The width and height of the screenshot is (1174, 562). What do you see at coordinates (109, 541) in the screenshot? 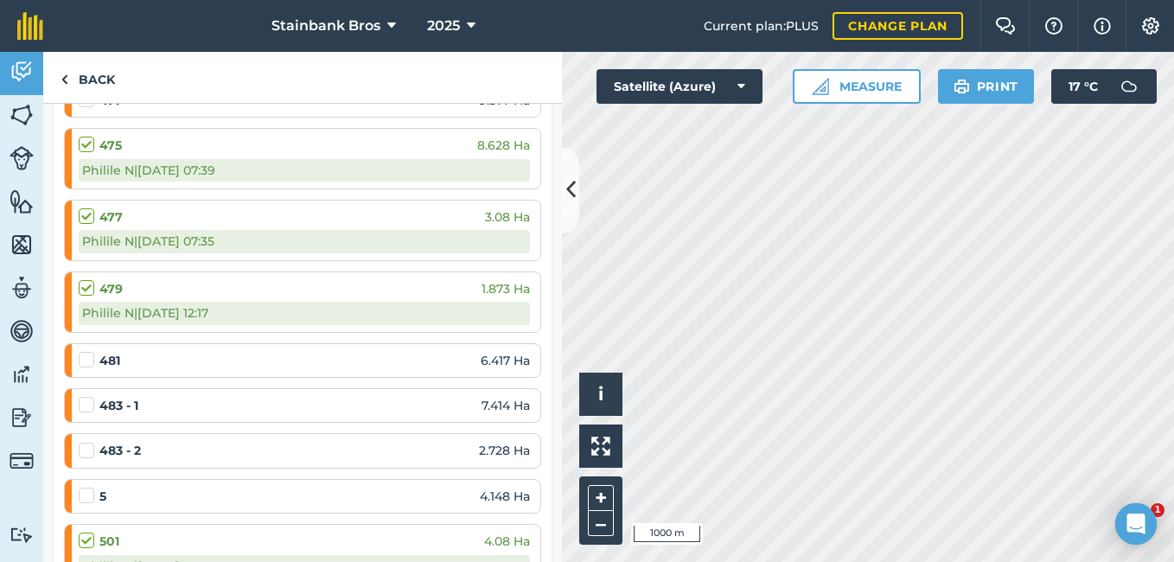
I see `strong: 501` at bounding box center [109, 541].